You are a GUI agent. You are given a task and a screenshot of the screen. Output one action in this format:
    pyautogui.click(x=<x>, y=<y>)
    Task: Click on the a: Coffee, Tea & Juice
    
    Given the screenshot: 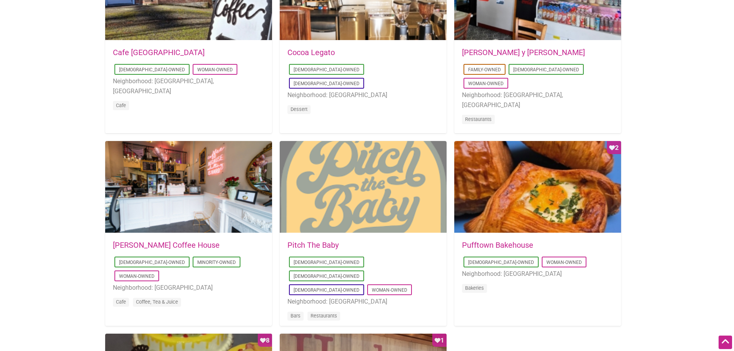 What is the action you would take?
    pyautogui.click(x=157, y=302)
    